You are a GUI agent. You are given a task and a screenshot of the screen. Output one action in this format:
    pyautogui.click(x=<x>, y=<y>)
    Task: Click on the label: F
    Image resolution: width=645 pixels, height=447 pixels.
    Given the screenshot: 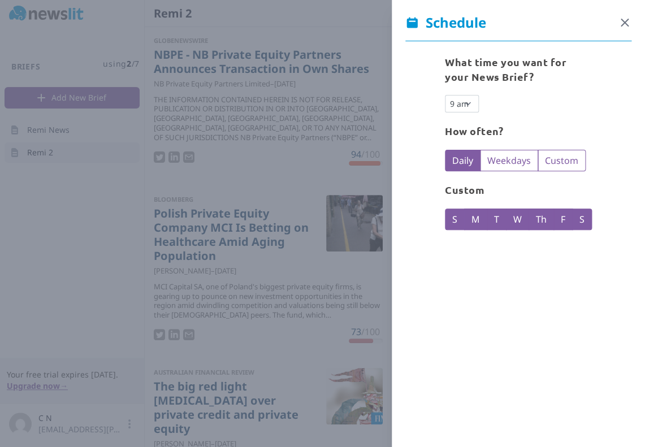 What is the action you would take?
    pyautogui.click(x=563, y=219)
    